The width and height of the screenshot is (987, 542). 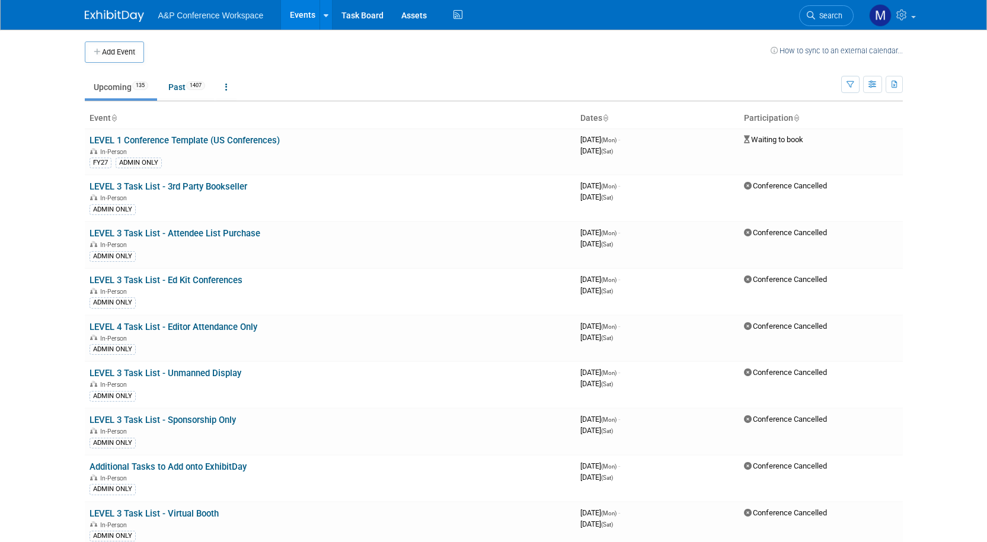 What do you see at coordinates (330, 119) in the screenshot?
I see `th: Event` at bounding box center [330, 119].